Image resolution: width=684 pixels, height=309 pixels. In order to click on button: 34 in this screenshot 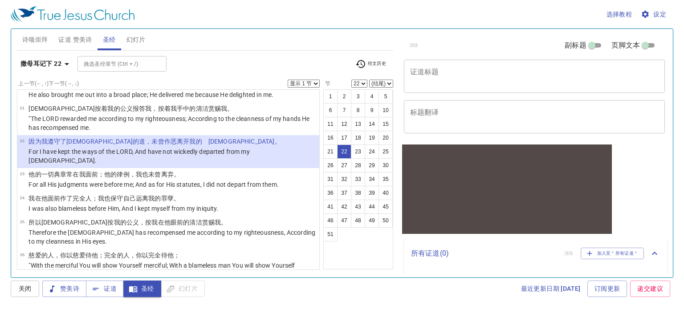, I will do `click(372, 179)`.